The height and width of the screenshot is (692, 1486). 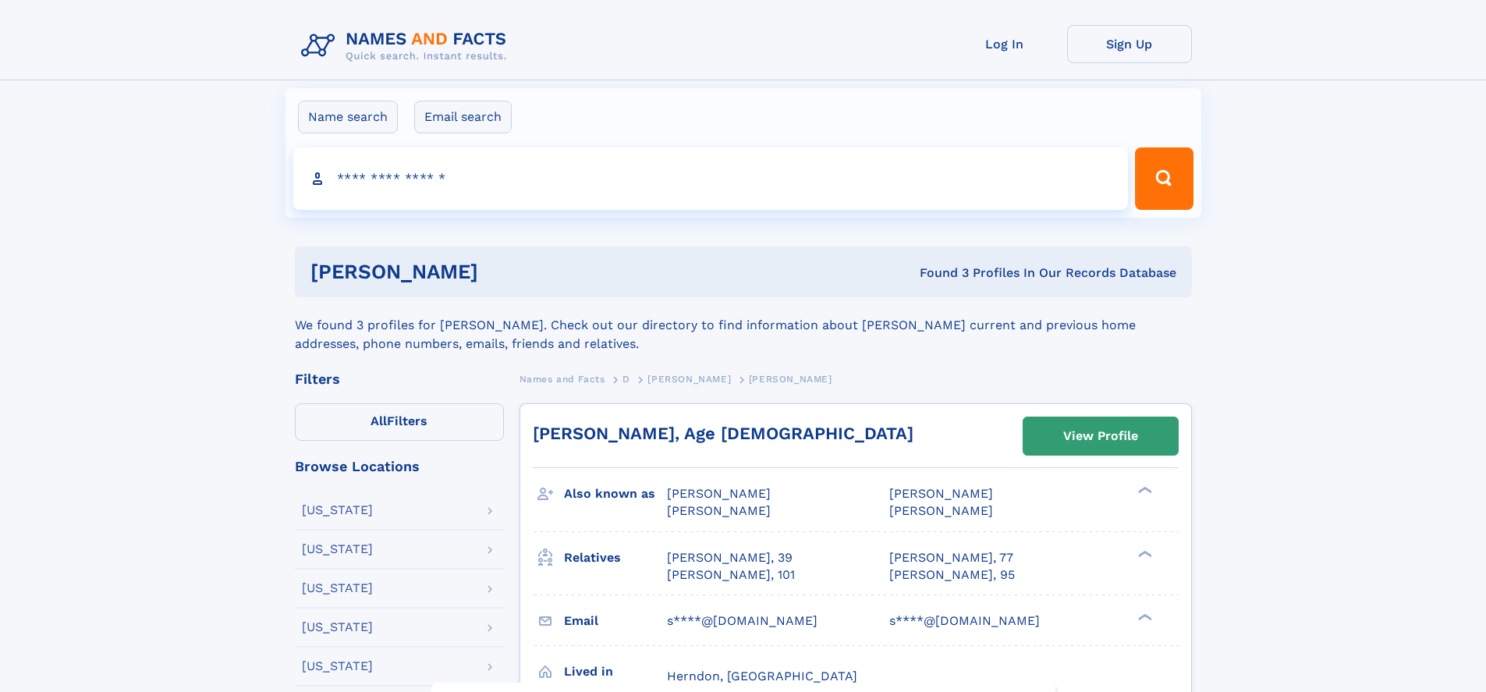 What do you see at coordinates (616, 621) in the screenshot?
I see `h3: Email` at bounding box center [616, 621].